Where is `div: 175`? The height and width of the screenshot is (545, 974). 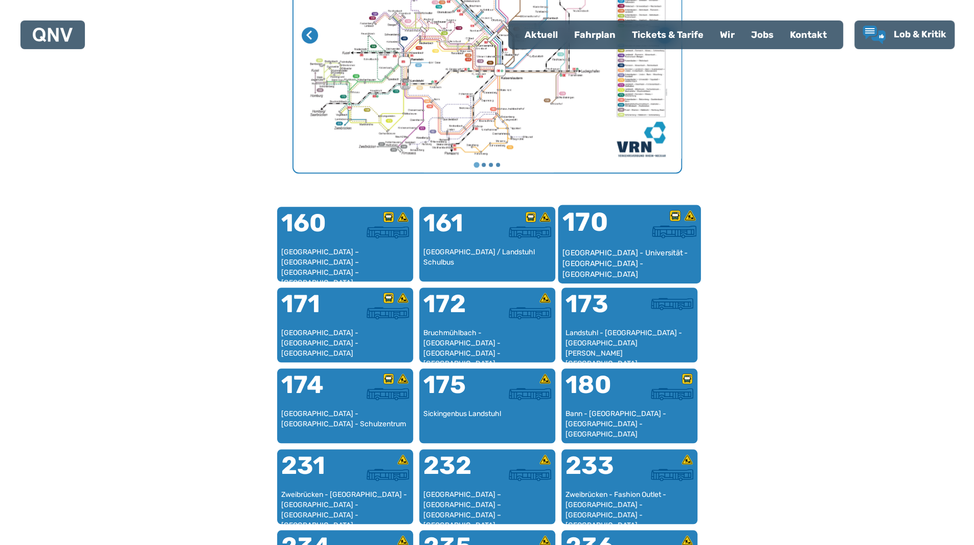
div: 175 is located at coordinates (455, 391).